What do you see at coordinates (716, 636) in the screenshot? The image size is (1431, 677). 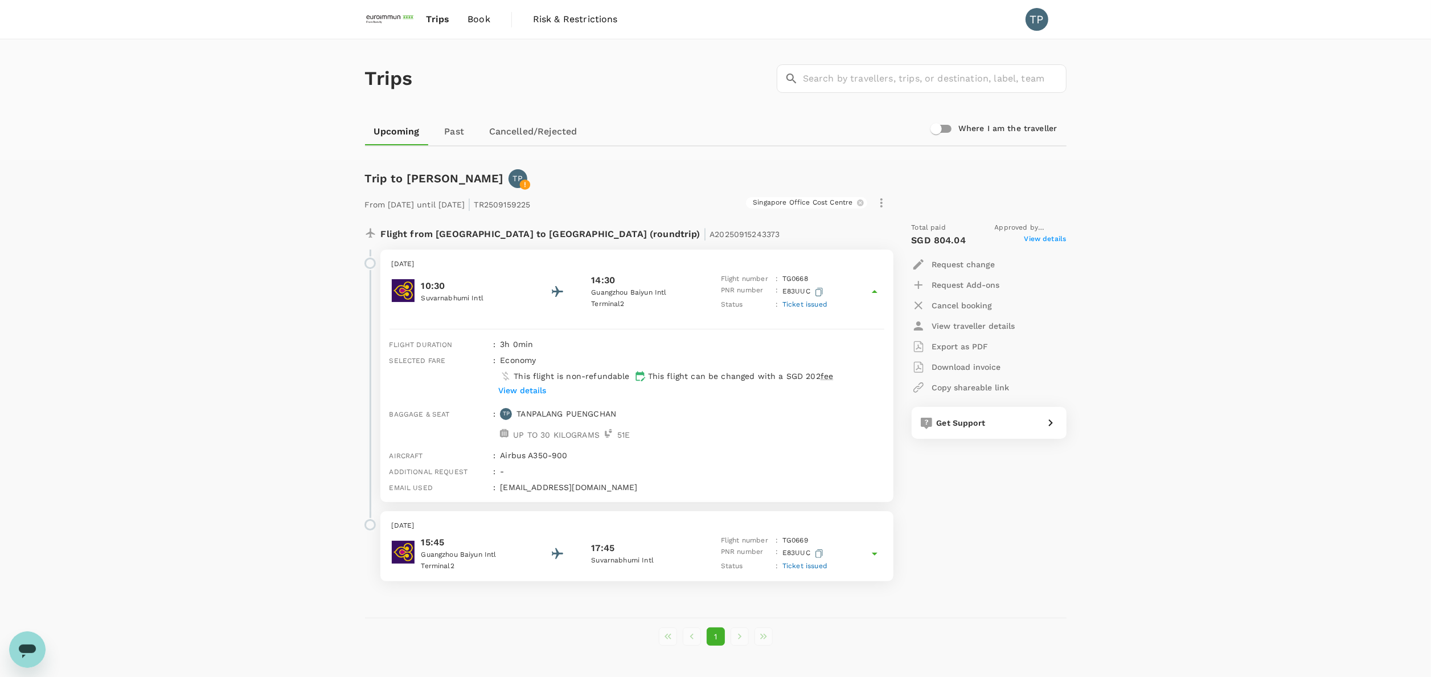 I see `button: page 1` at bounding box center [716, 636].